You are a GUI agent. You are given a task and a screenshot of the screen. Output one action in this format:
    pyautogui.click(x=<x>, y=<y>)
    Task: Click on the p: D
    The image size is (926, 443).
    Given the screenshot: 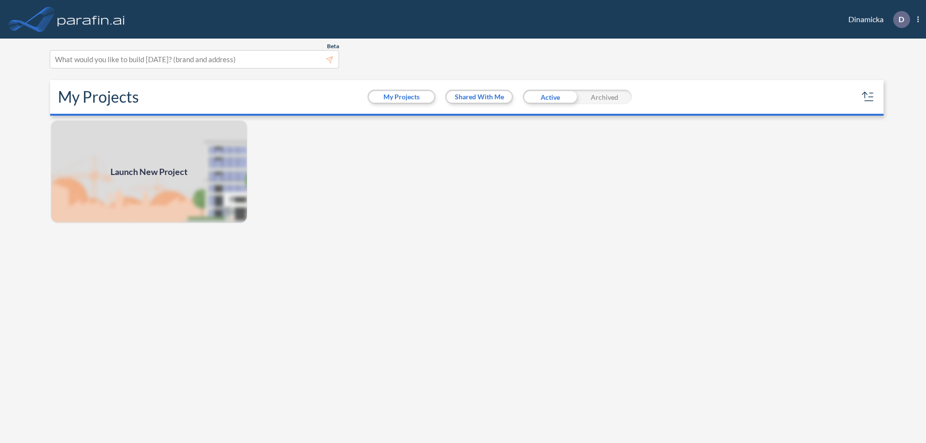 What is the action you would take?
    pyautogui.click(x=902, y=19)
    